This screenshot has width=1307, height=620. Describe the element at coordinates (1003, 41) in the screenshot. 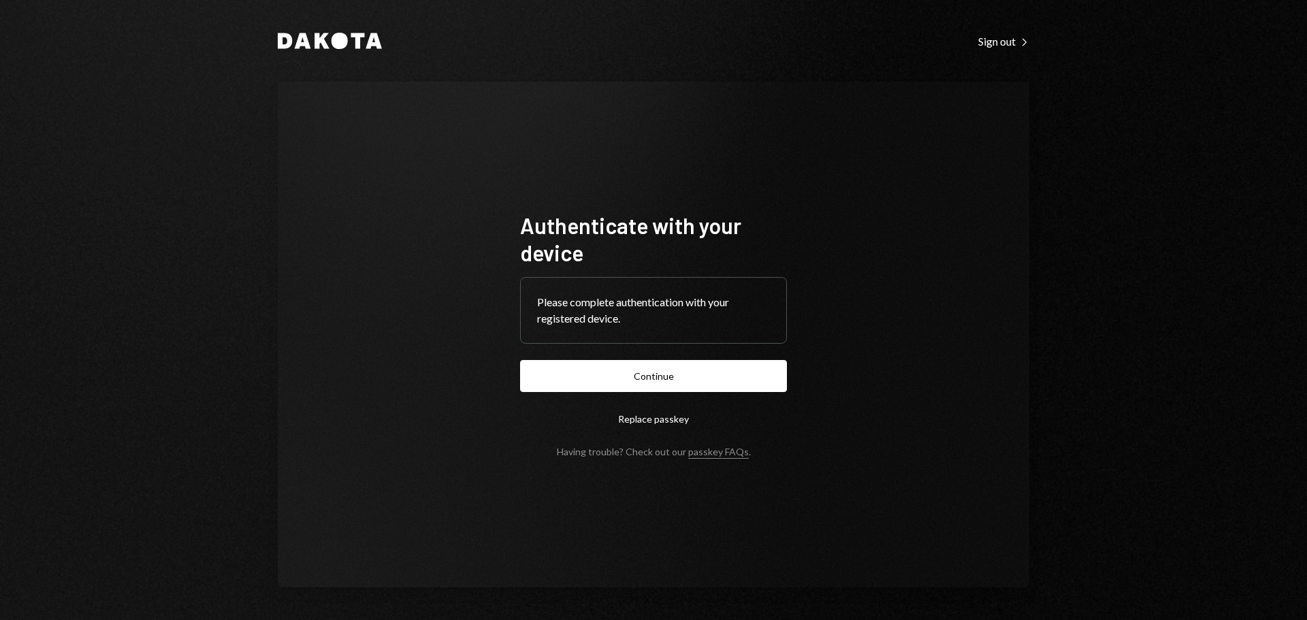

I see `a: Sign out` at that location.